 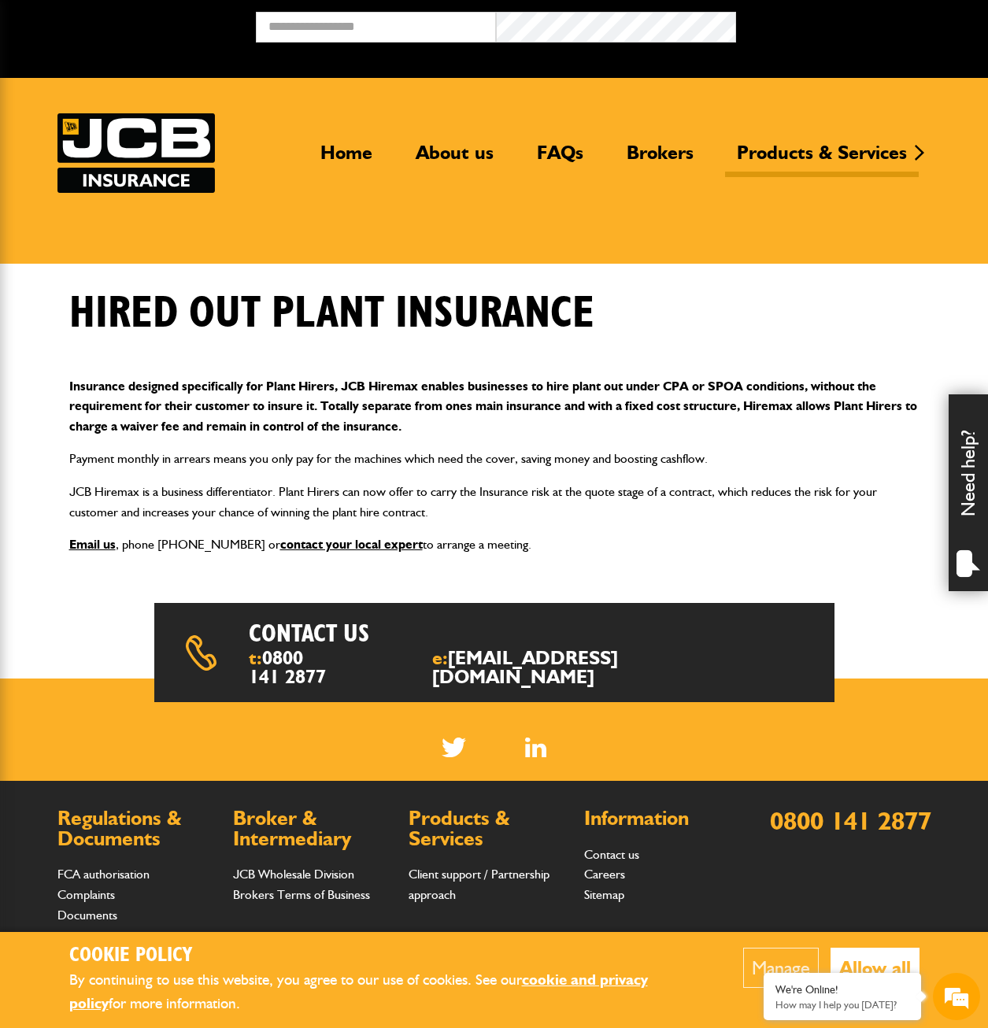 I want to click on span: e:, so click(x=535, y=668).